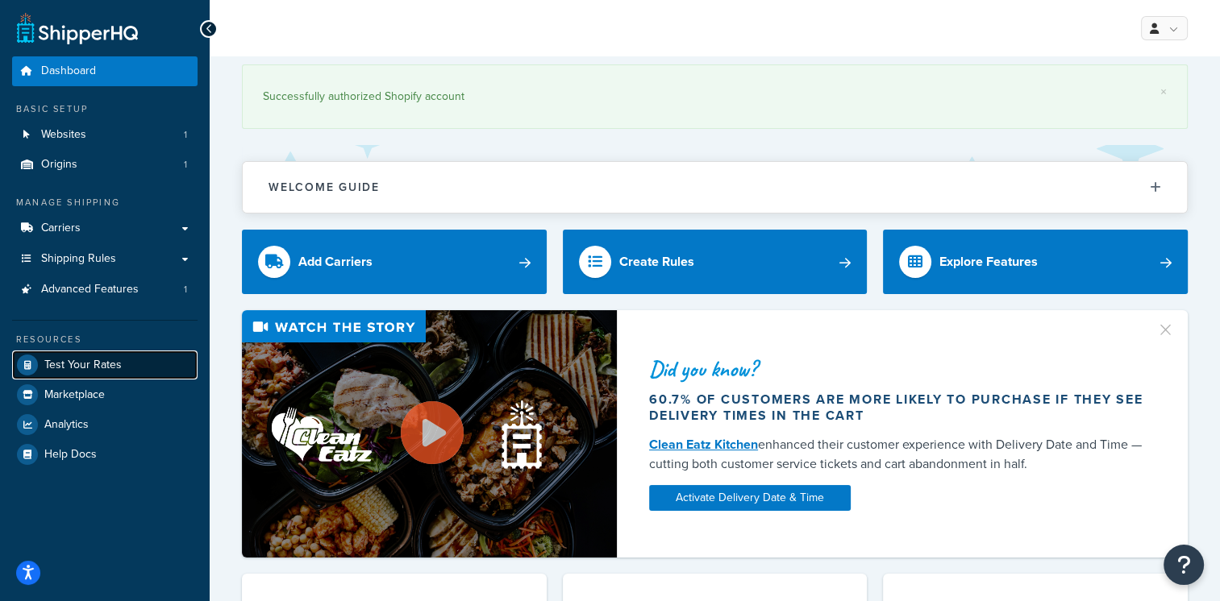 The height and width of the screenshot is (601, 1220). Describe the element at coordinates (1183, 565) in the screenshot. I see `button: Open Resource Center` at that location.